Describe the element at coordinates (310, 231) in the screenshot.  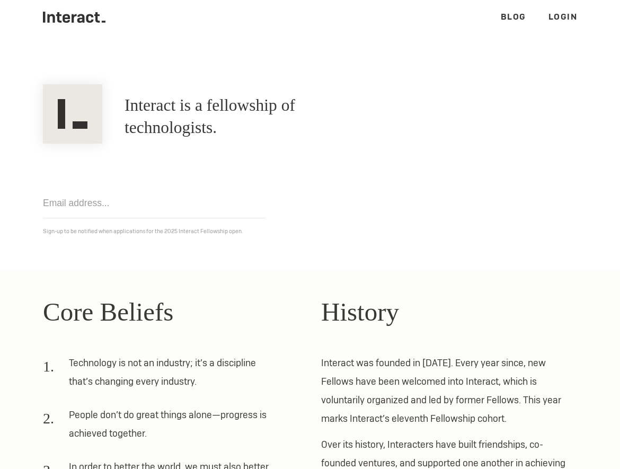
I see `p: Sign-up to be notified when applications for the 2025 Interact Fellowship open.` at that location.